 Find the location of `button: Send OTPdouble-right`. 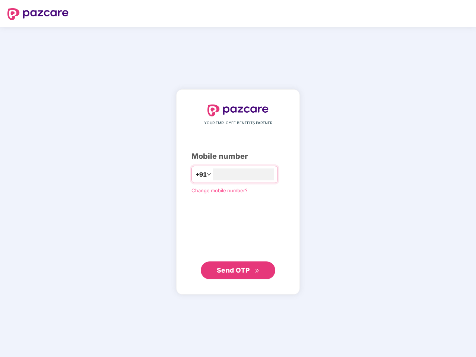

button: Send OTPdouble-right is located at coordinates (238, 271).